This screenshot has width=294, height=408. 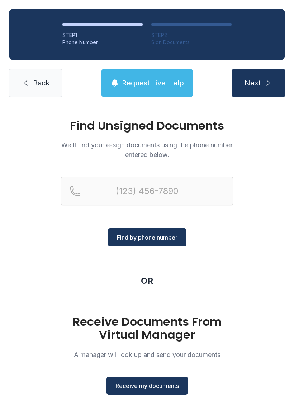 I want to click on p: We'll find your e-sign documents using the phone number entered below., so click(x=147, y=150).